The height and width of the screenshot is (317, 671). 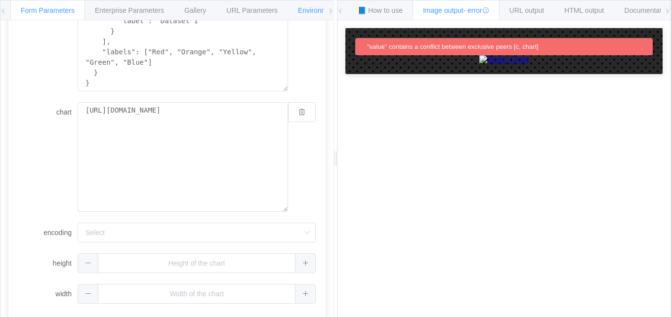 What do you see at coordinates (129, 10) in the screenshot?
I see `span: Enterprise Parameters` at bounding box center [129, 10].